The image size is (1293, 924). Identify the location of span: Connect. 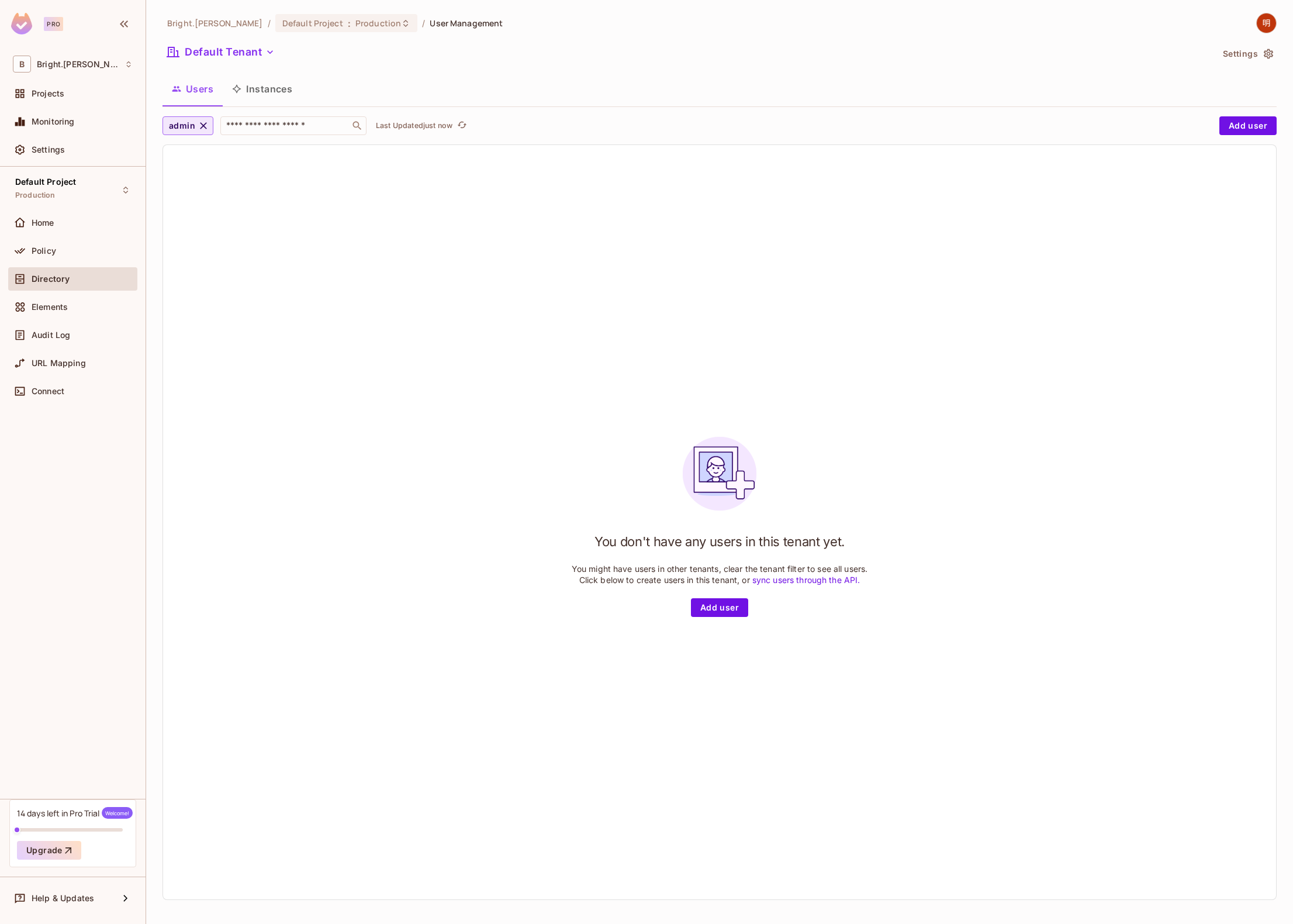
(48, 391).